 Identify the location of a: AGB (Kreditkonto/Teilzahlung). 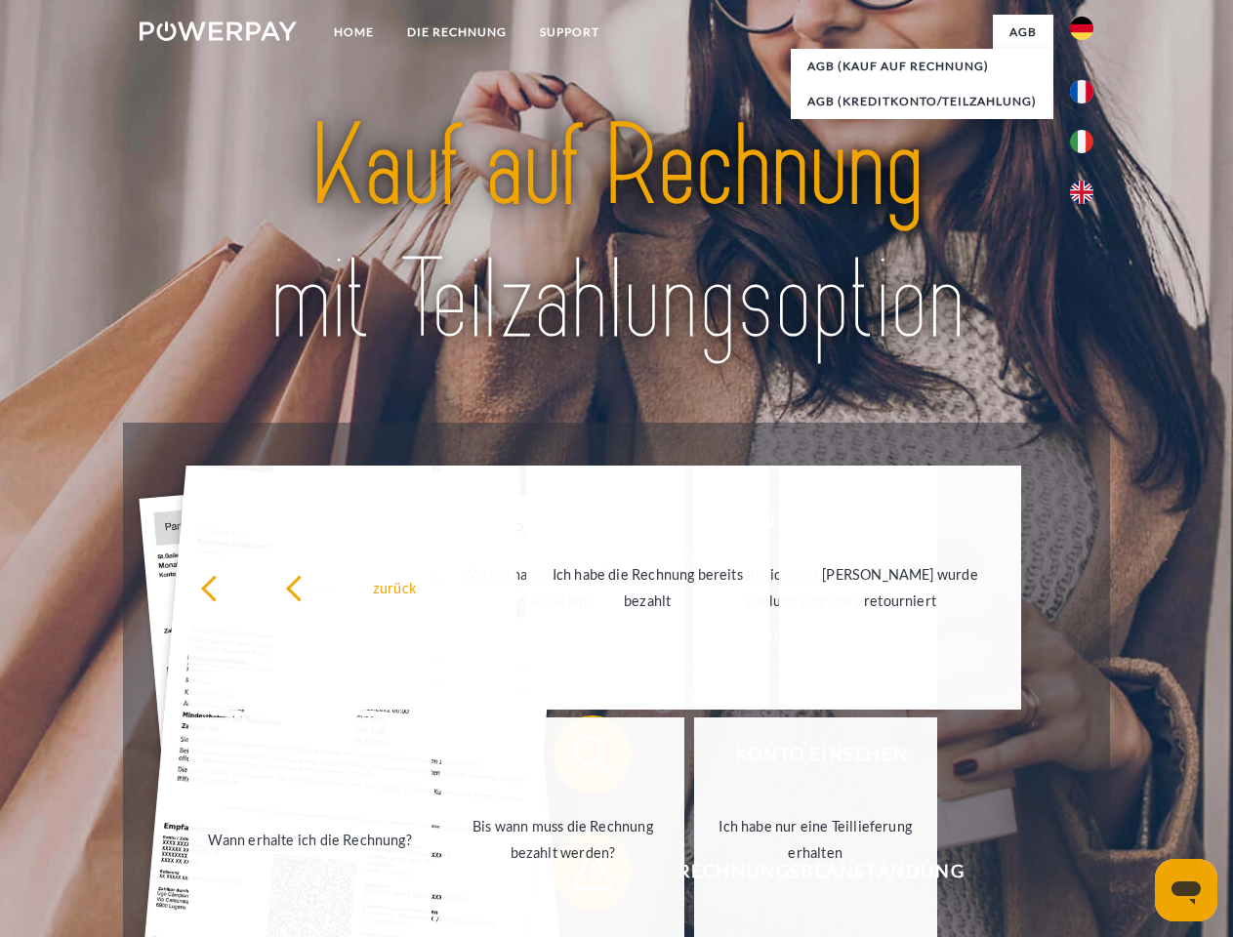
(921, 102).